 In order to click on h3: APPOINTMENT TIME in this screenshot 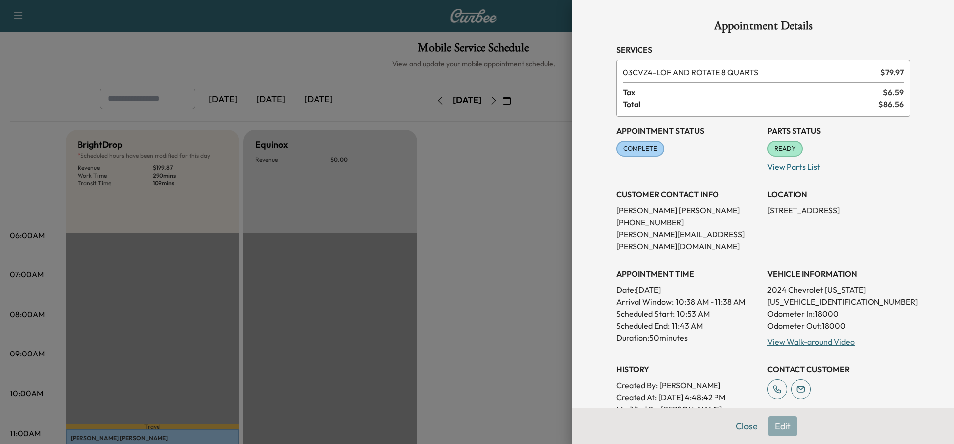, I will do `click(687, 274)`.